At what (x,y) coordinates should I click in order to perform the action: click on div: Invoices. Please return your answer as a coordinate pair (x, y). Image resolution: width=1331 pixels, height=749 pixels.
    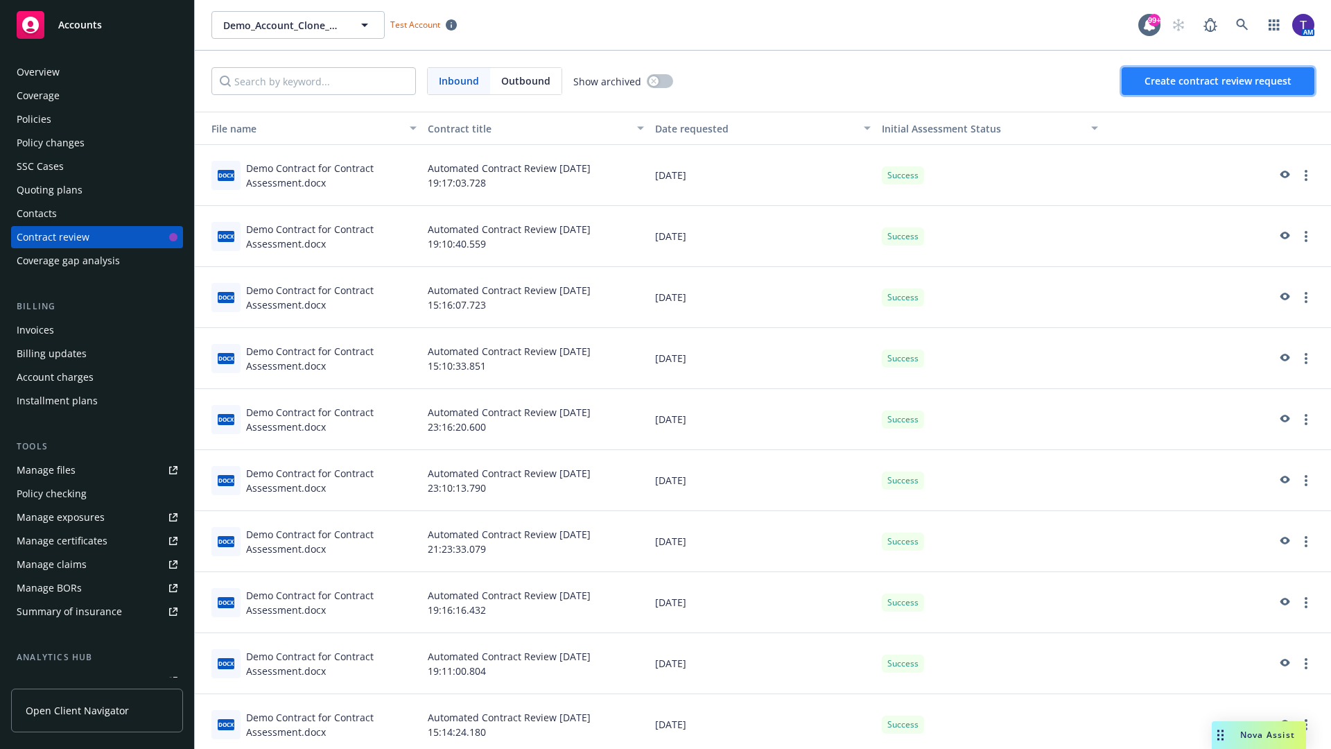
    Looking at the image, I should click on (35, 330).